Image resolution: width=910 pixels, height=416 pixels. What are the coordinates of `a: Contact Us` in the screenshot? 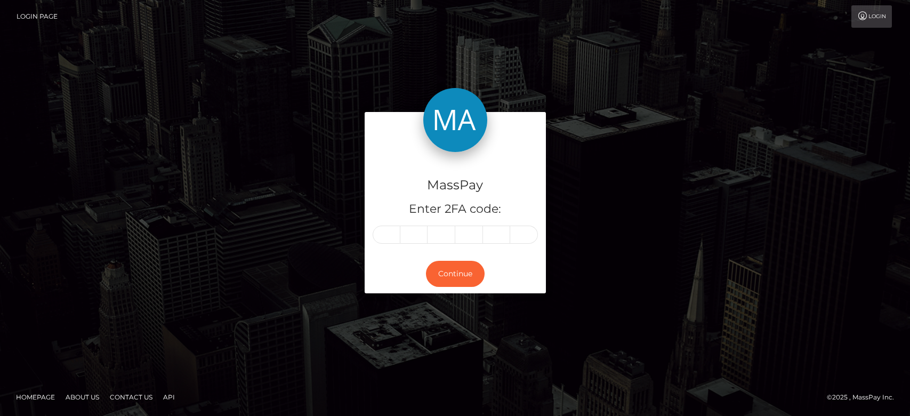 It's located at (131, 397).